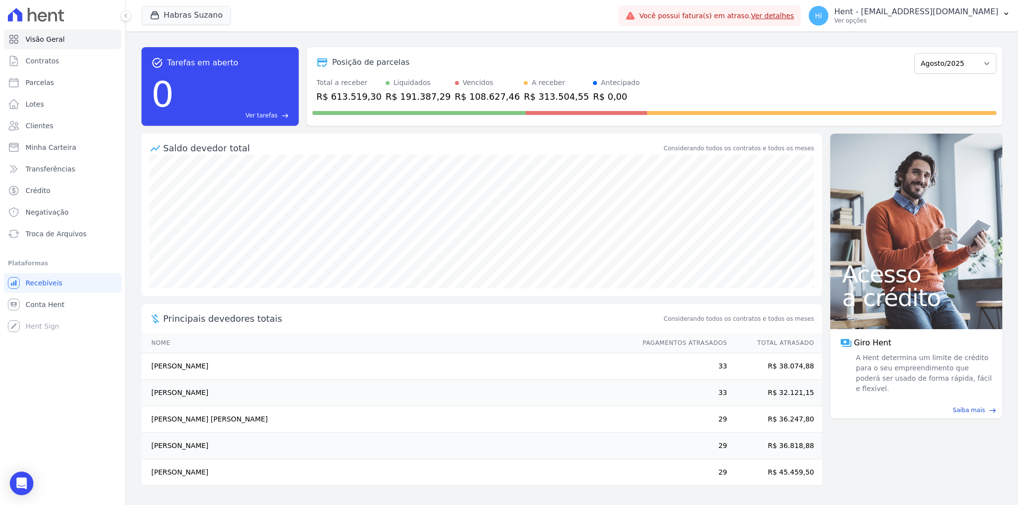 This screenshot has height=505, width=1018. I want to click on span: A Hent determina um limite de crédito para o seu empreendimento que poderá ser usado de forma ráp..., so click(924, 374).